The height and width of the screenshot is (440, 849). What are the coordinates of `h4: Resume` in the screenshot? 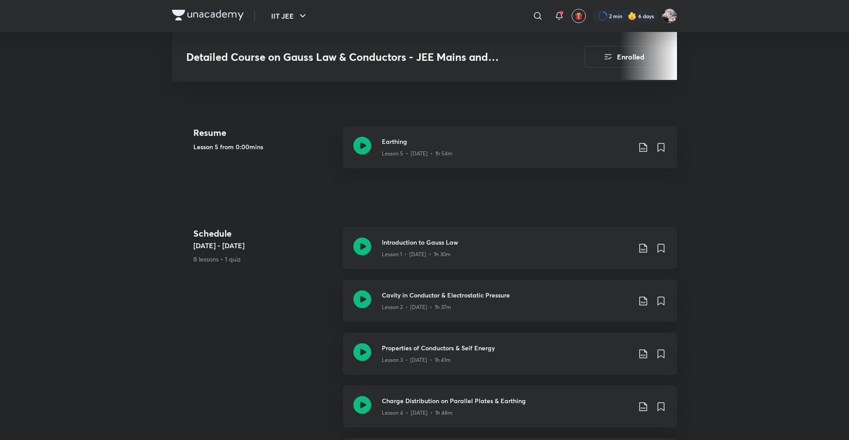 It's located at (264, 133).